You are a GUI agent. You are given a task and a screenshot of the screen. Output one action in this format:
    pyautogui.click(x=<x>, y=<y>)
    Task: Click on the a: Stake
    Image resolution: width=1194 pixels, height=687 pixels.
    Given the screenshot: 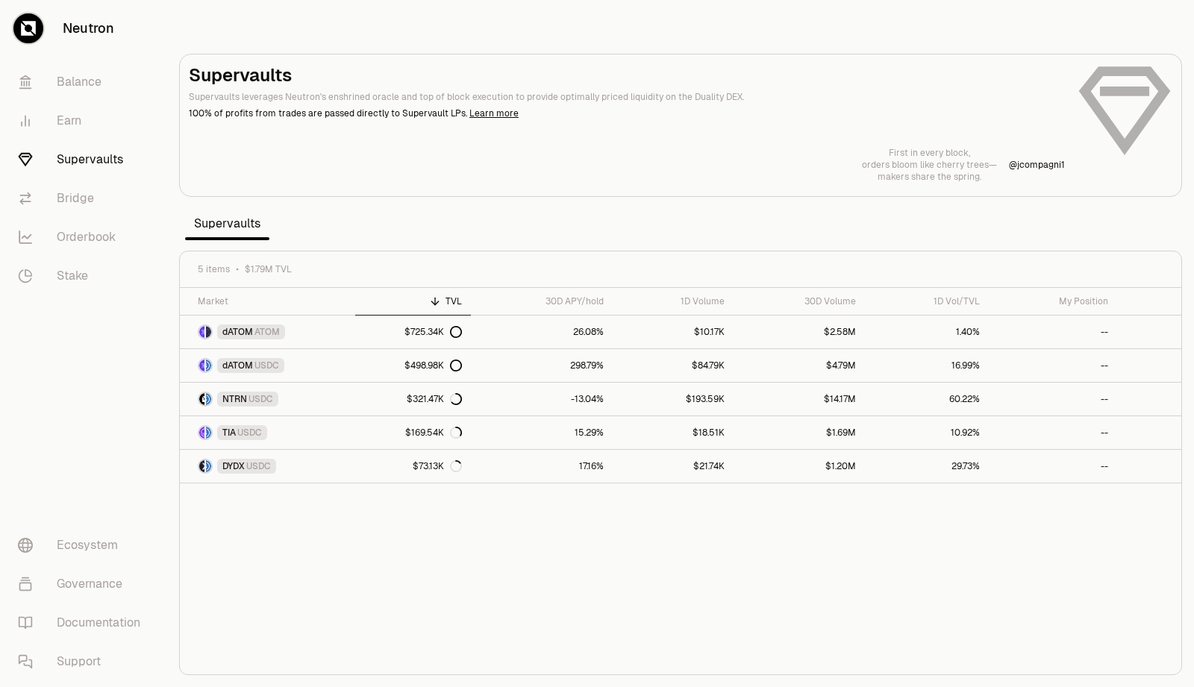 What is the action you would take?
    pyautogui.click(x=84, y=276)
    